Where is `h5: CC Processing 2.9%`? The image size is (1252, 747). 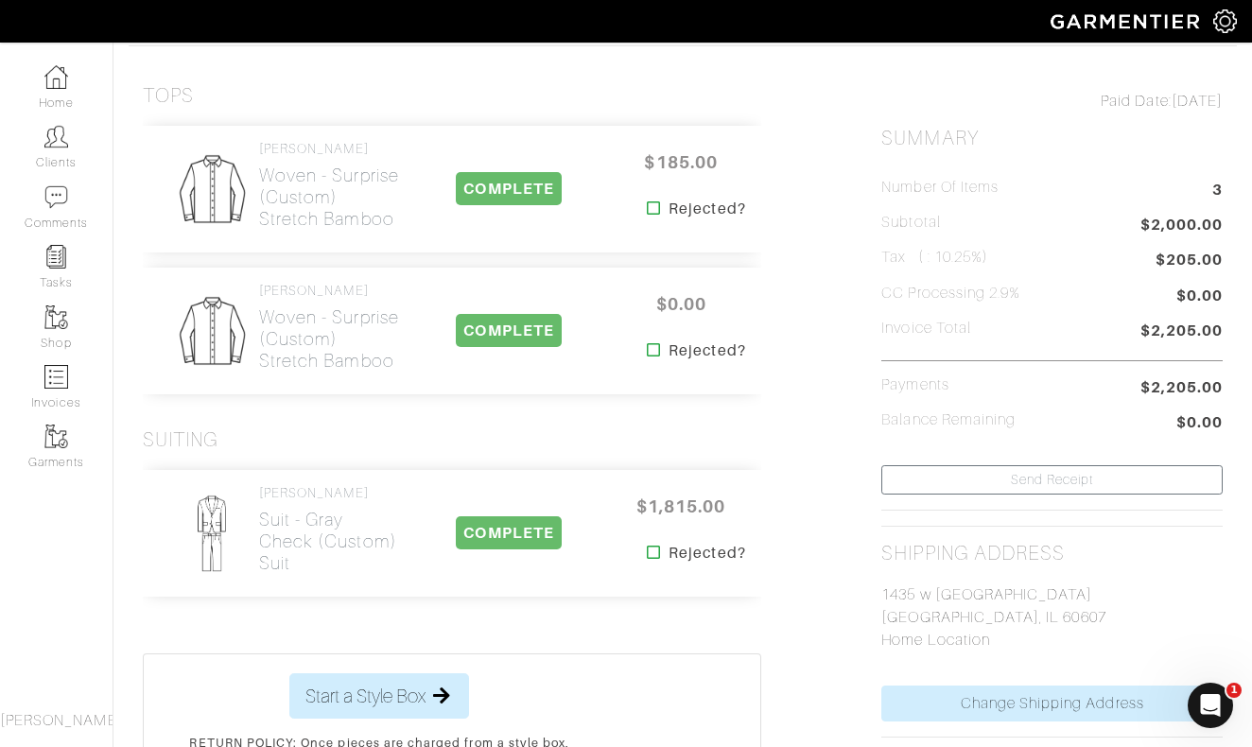 h5: CC Processing 2.9% is located at coordinates (951, 293).